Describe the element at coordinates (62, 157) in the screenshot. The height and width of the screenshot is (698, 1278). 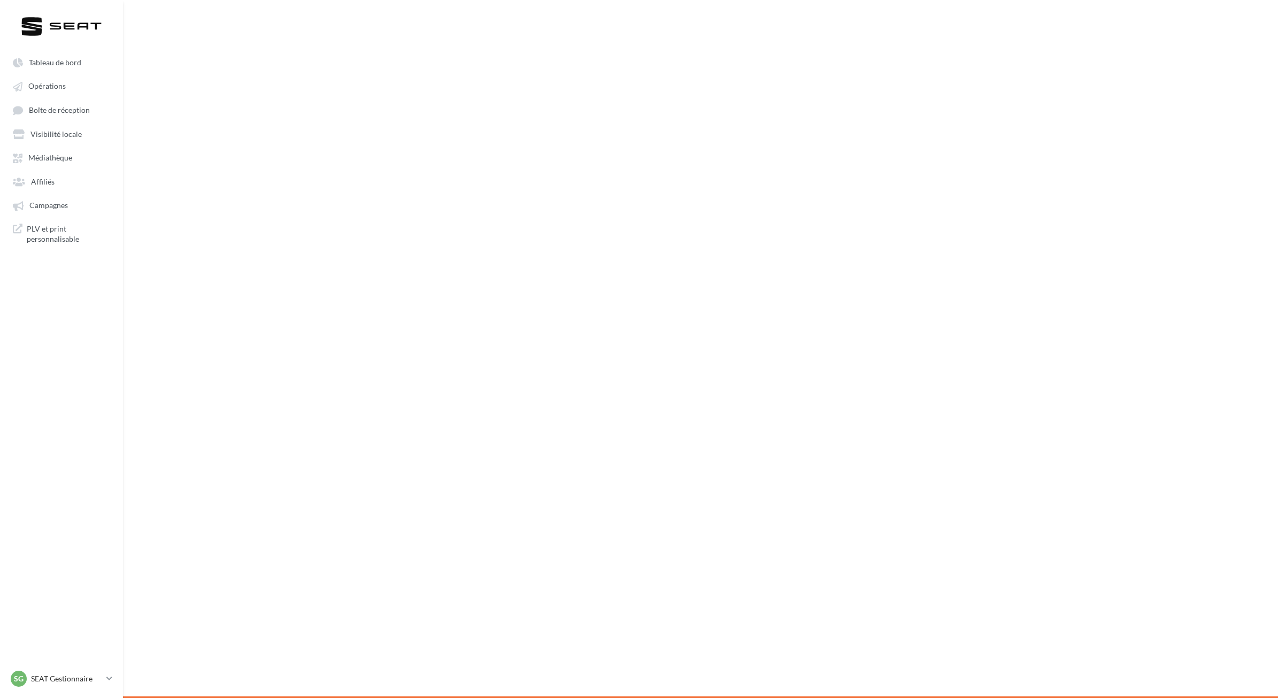
I see `a: Médiathèque` at that location.